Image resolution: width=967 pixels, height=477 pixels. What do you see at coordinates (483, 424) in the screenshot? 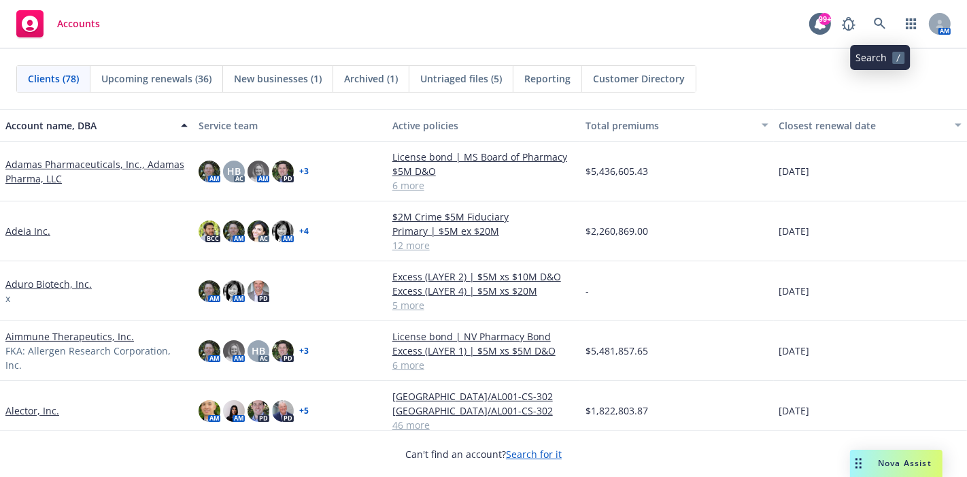
I see `a: 46 more` at bounding box center [483, 424].